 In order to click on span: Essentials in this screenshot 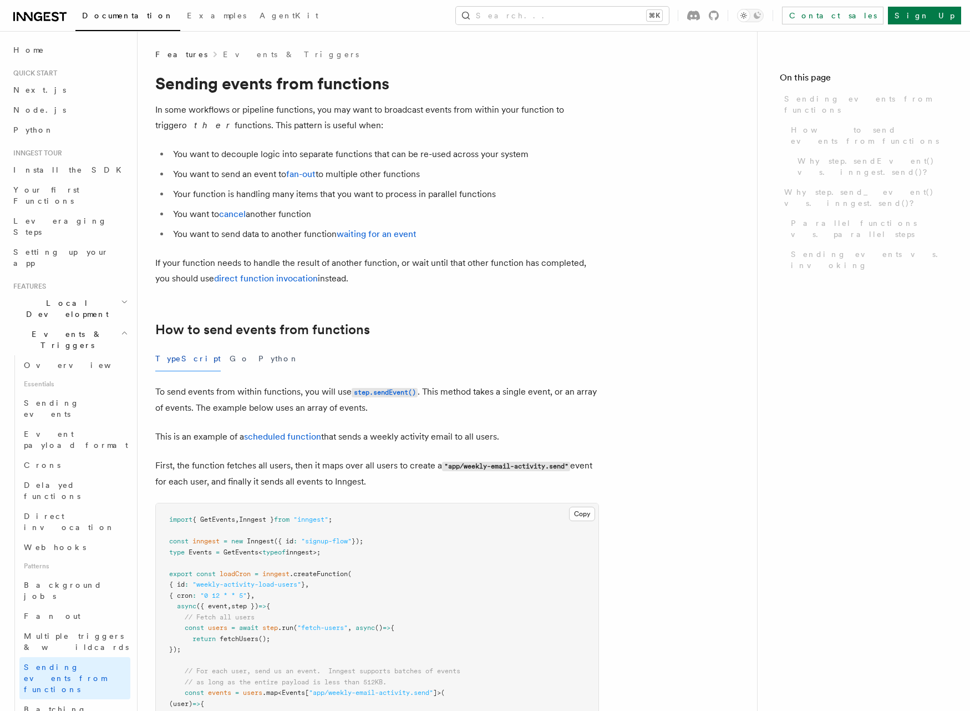, I will do `click(75, 384)`.